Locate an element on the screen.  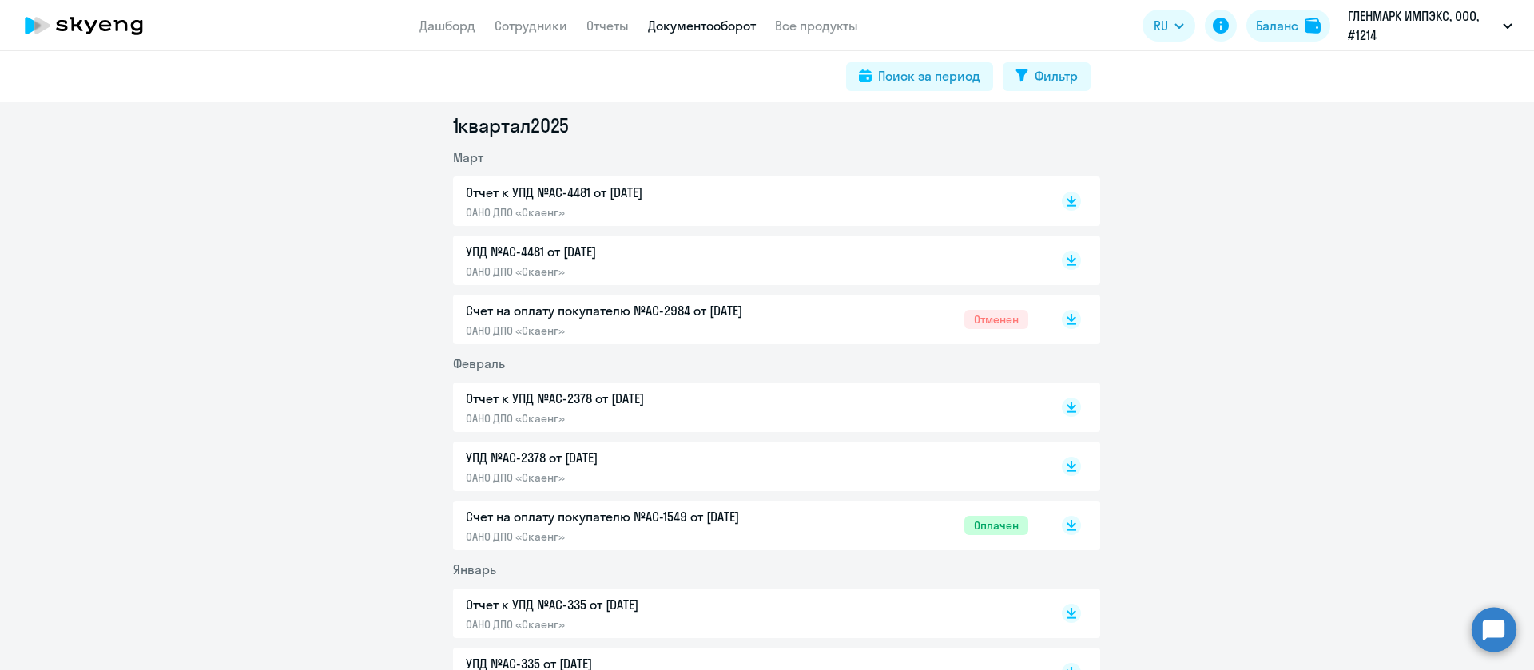
li: 1 квартал 2025 is located at coordinates (776, 125).